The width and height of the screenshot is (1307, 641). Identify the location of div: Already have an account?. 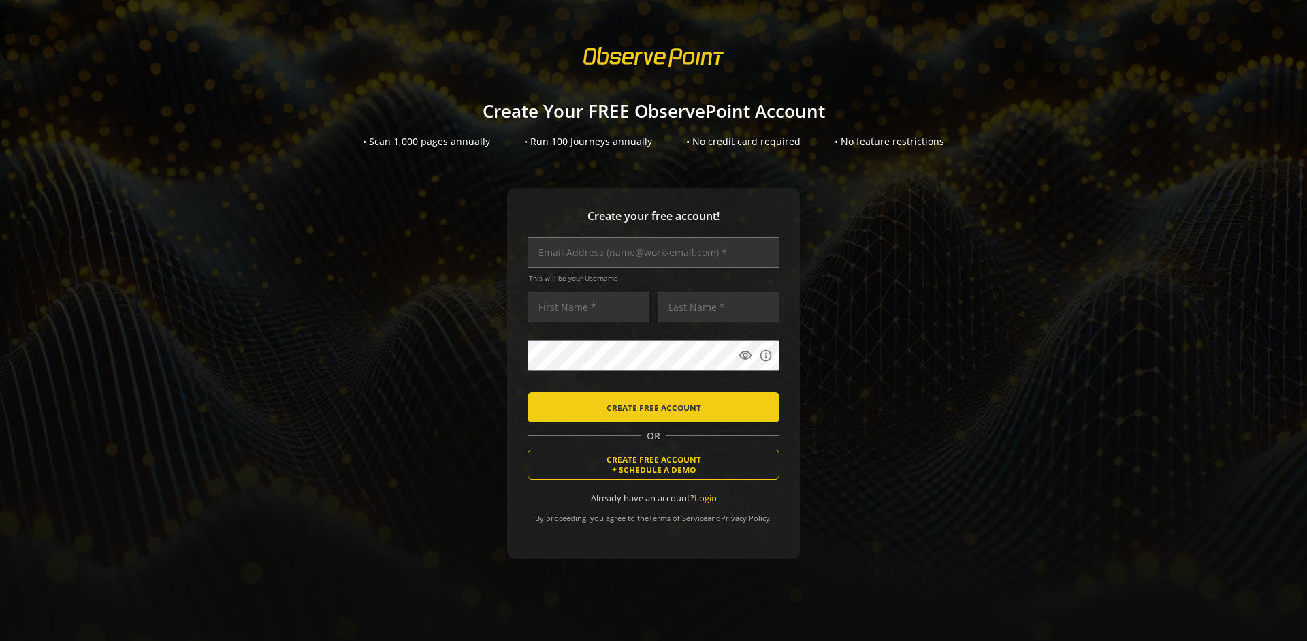
(654, 498).